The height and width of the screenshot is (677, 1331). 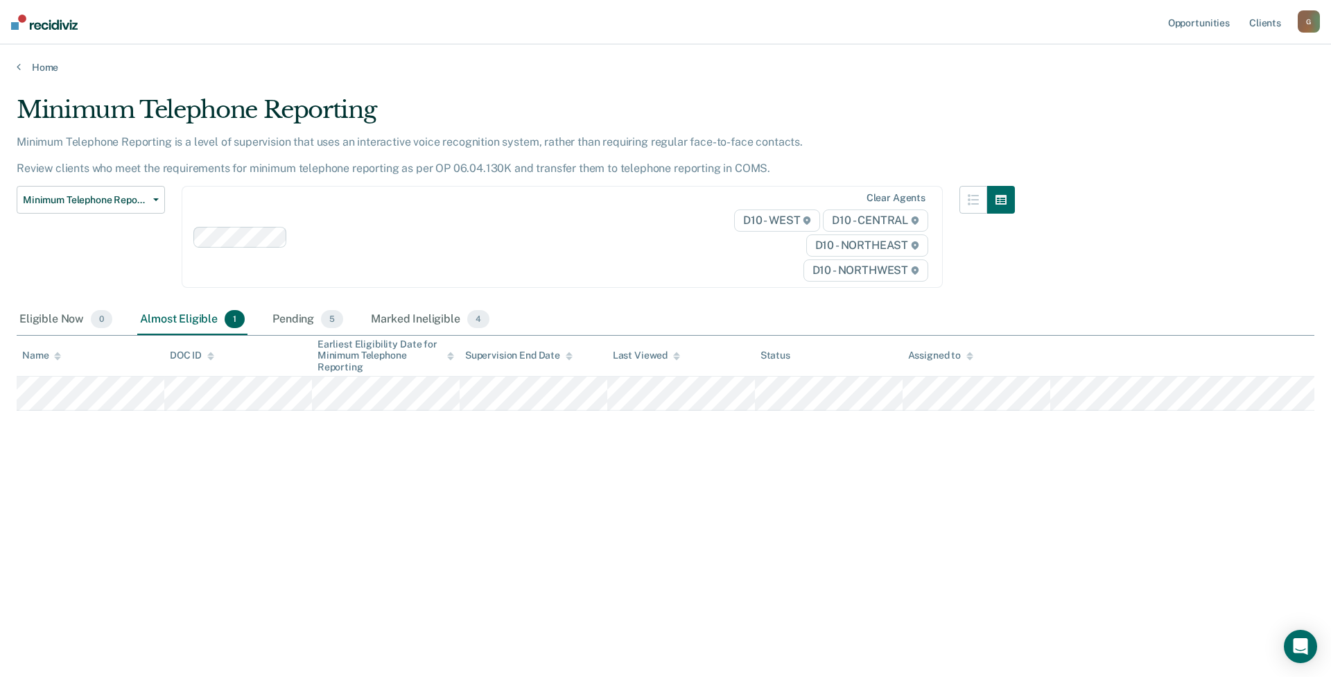 What do you see at coordinates (1309, 21) in the screenshot?
I see `button: G` at bounding box center [1309, 21].